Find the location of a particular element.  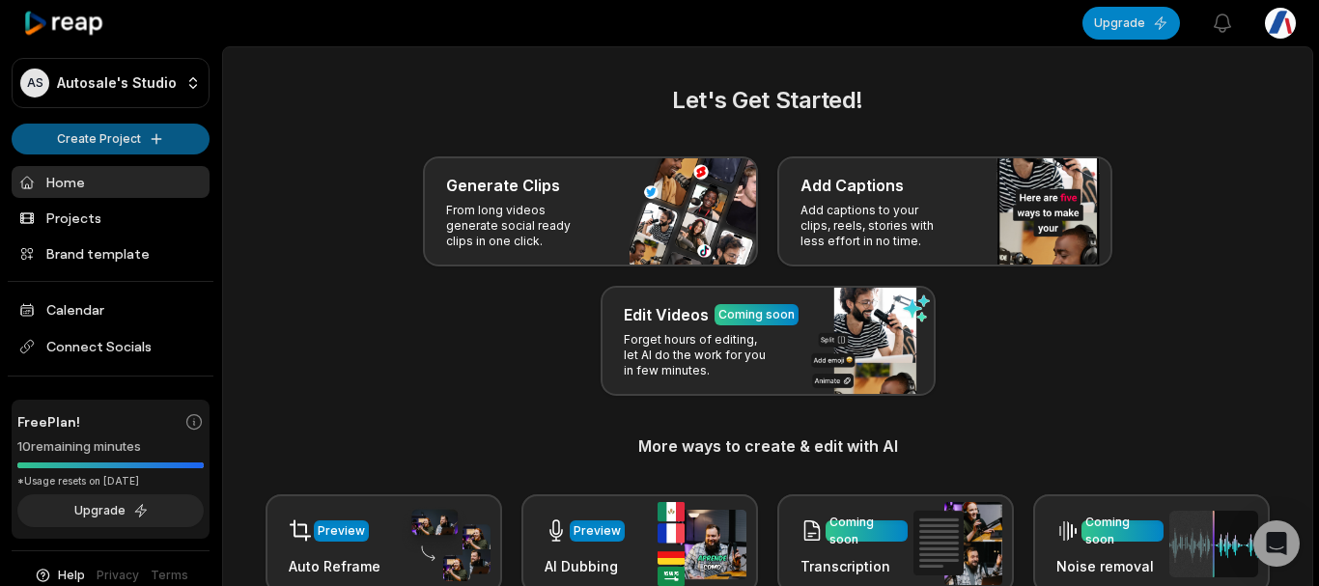

a: Calendar is located at coordinates (110, 309).